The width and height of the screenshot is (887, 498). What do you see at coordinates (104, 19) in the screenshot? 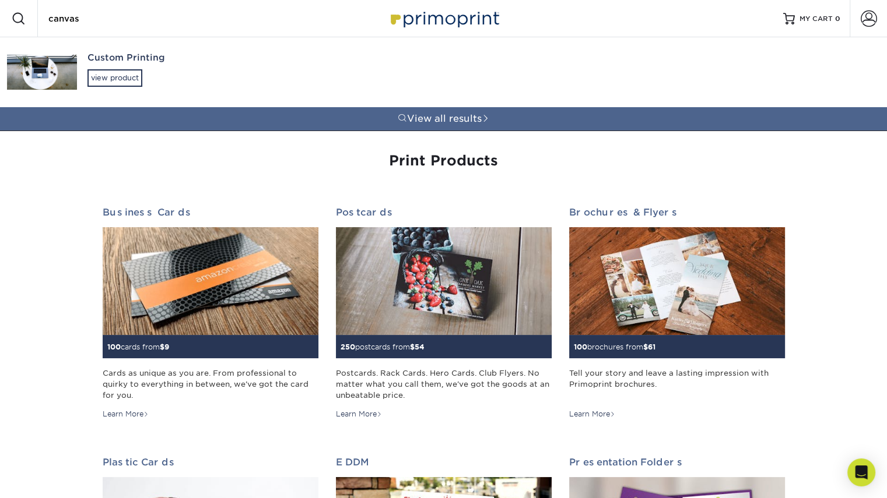
I see `input: SEARCH PRODUCTS.....` at bounding box center [104, 19].